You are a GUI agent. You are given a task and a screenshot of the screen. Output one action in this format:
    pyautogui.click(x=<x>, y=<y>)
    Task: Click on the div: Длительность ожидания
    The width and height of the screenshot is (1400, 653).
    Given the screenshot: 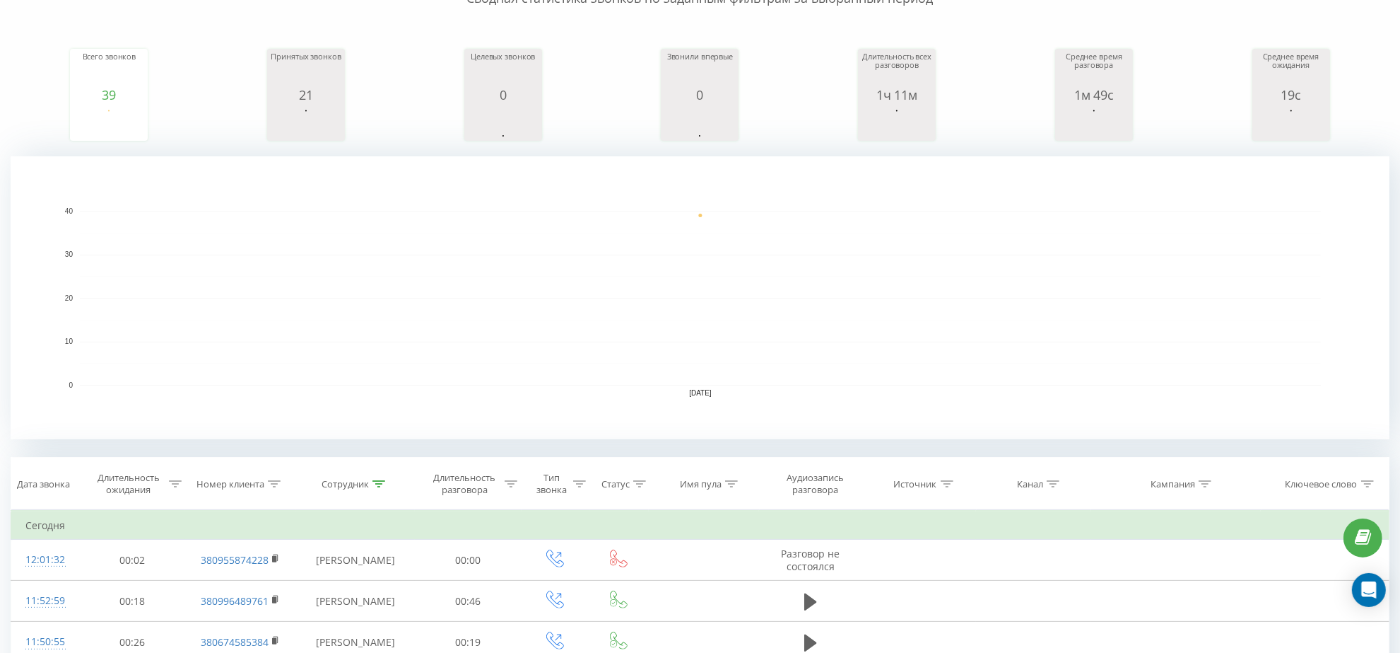 What is the action you would take?
    pyautogui.click(x=129, y=484)
    